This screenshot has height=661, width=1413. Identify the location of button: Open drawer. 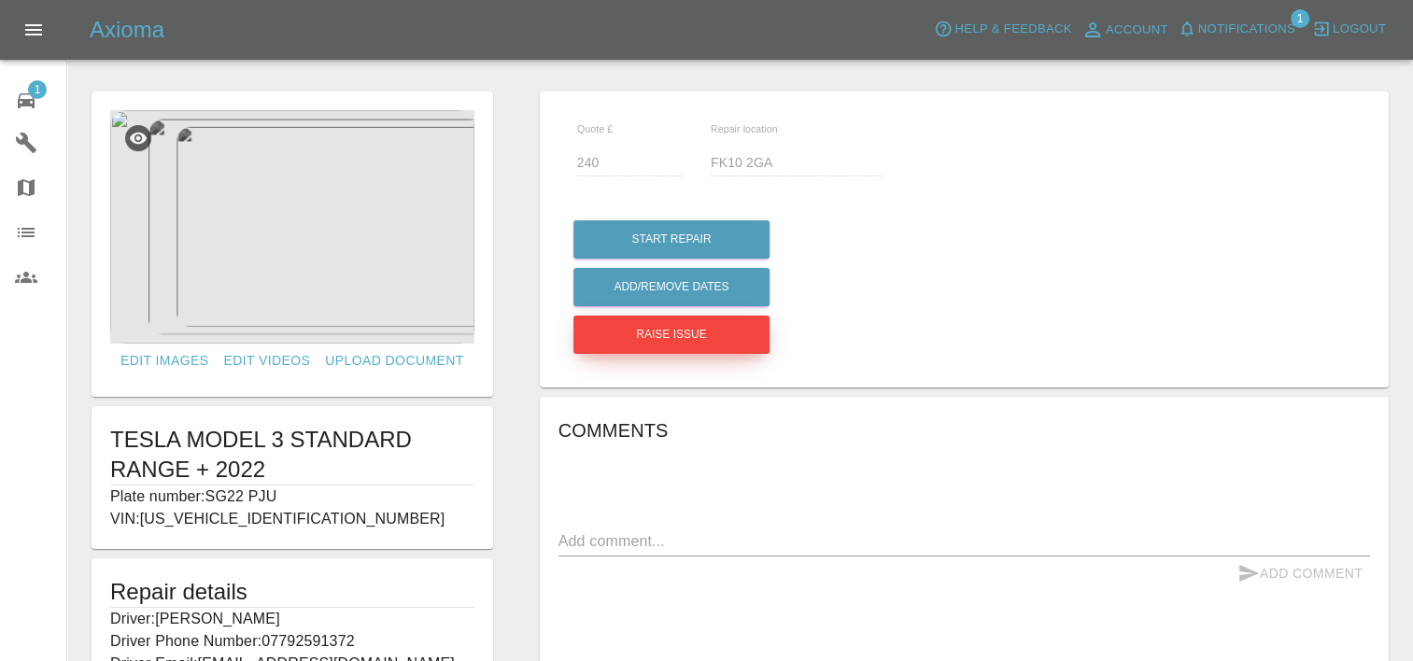
(34, 30).